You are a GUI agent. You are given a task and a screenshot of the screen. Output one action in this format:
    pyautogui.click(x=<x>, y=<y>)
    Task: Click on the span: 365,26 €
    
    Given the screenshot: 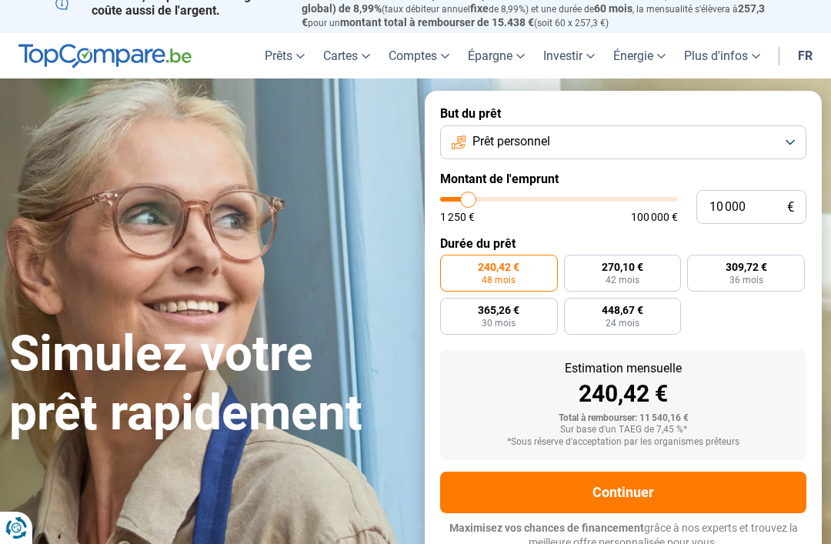 What is the action you would take?
    pyautogui.click(x=499, y=310)
    